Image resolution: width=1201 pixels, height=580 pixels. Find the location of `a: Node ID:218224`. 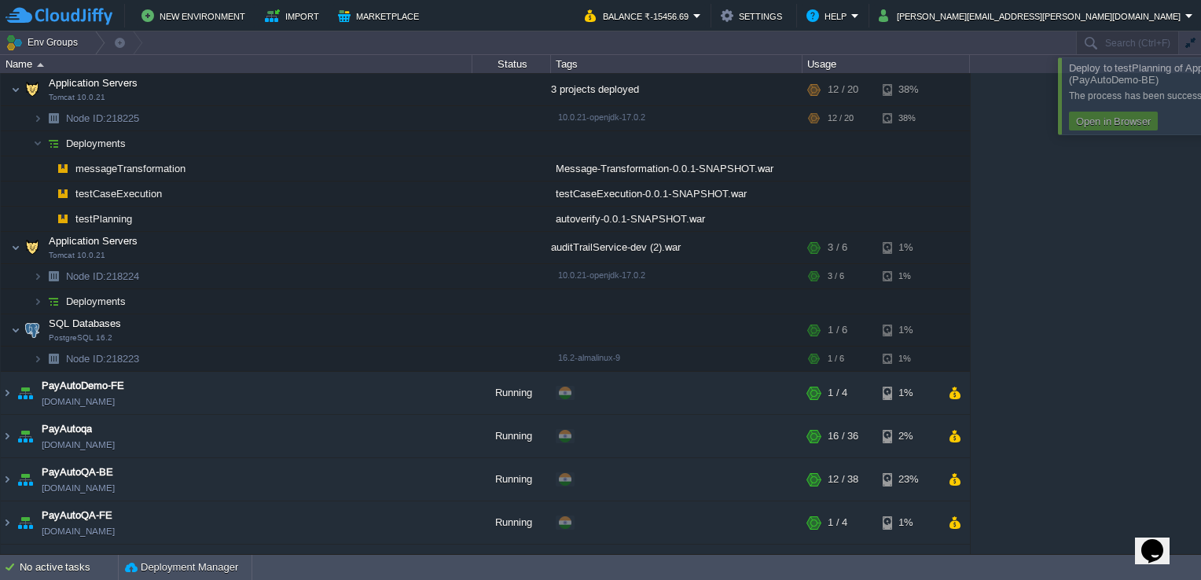

a: Node ID:218224 is located at coordinates (103, 276).